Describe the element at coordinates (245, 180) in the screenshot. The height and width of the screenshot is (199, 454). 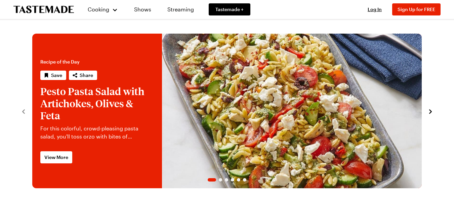
I see `span: Go to slide 6` at that location.